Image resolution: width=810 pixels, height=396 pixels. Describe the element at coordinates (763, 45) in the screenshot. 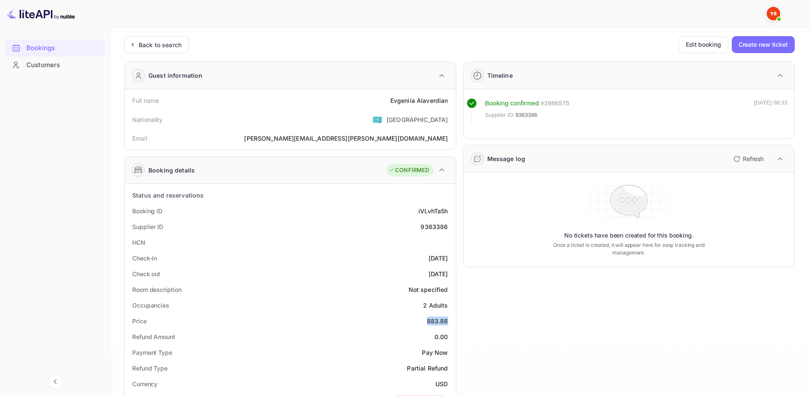

I see `button: Create new ticket` at that location.